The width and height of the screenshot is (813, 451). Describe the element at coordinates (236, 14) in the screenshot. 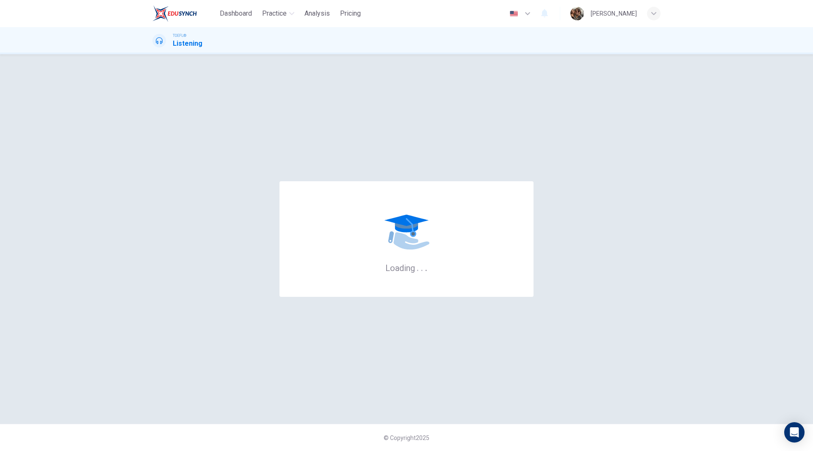

I see `a: Dashboard` at that location.